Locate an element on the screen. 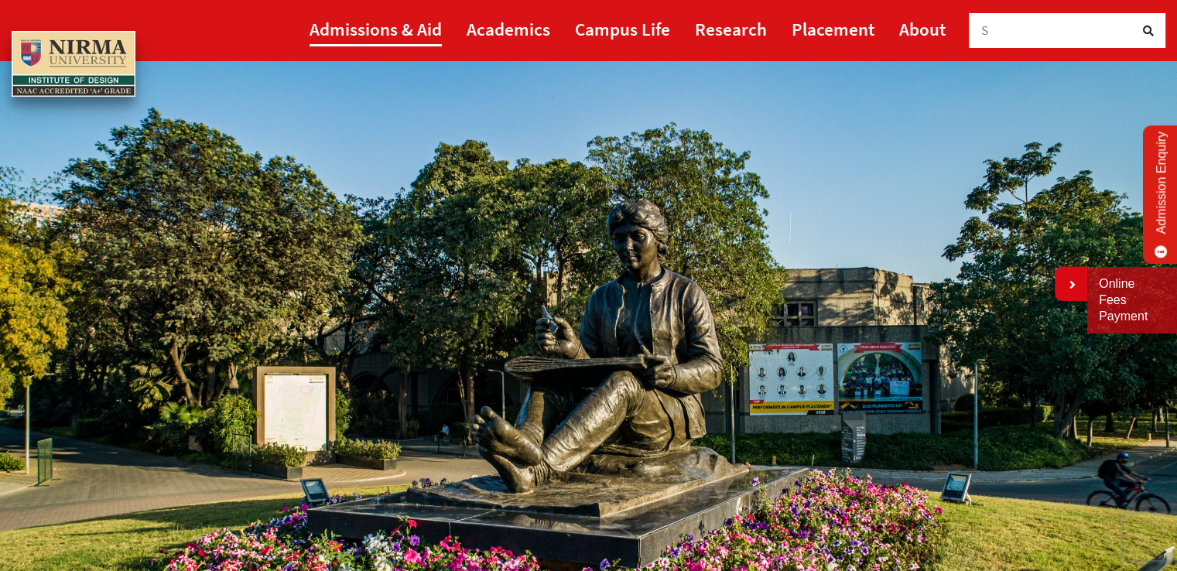  a: Admissions & Aid is located at coordinates (375, 29).